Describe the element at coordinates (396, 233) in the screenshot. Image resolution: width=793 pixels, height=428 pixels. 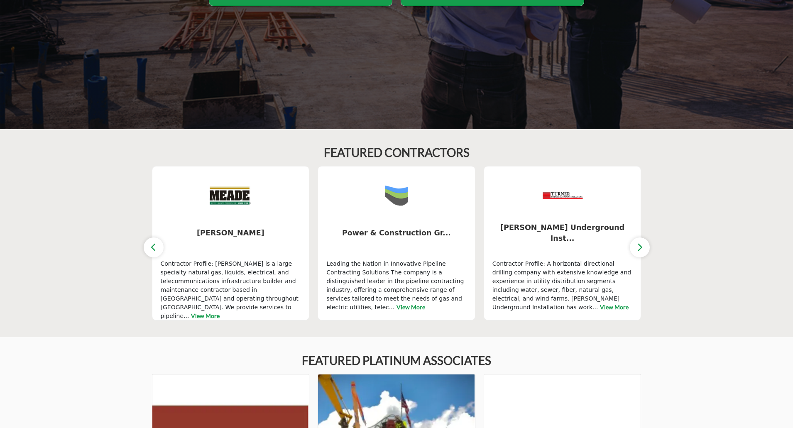
I see `b: Power & Construction Group, Inc.` at that location.